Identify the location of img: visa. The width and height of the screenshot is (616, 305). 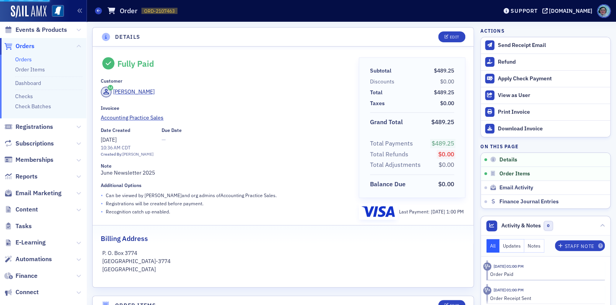
(378, 211).